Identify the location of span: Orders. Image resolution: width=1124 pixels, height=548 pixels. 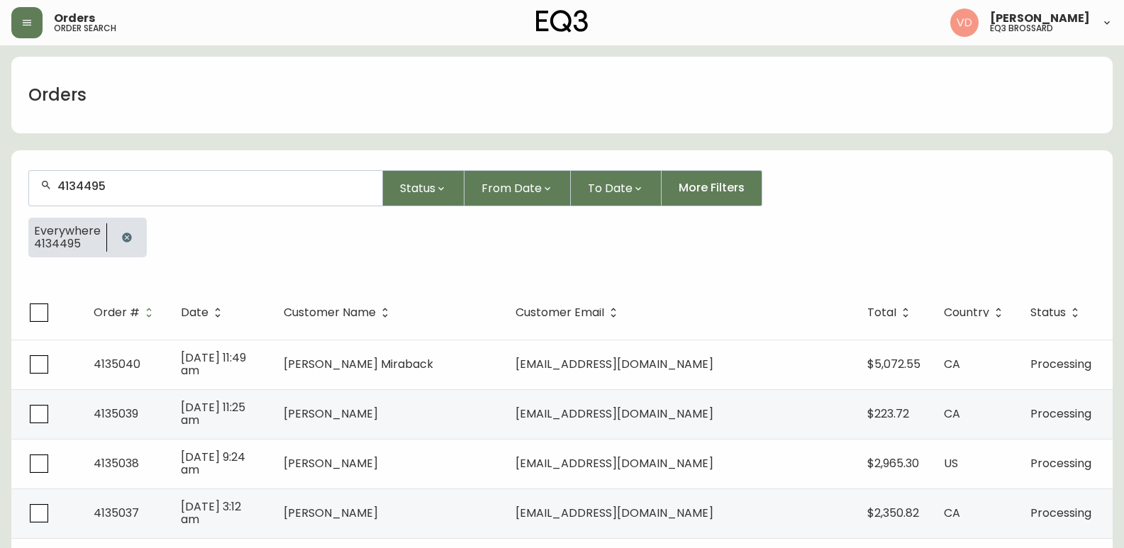
(74, 18).